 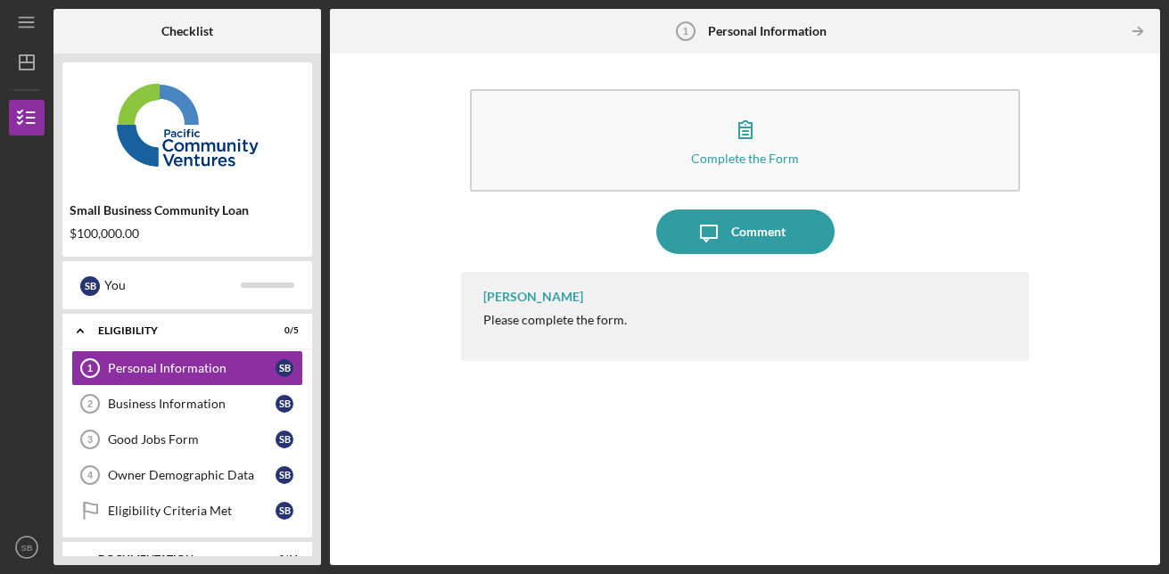 I want to click on tspan: 4, so click(x=90, y=475).